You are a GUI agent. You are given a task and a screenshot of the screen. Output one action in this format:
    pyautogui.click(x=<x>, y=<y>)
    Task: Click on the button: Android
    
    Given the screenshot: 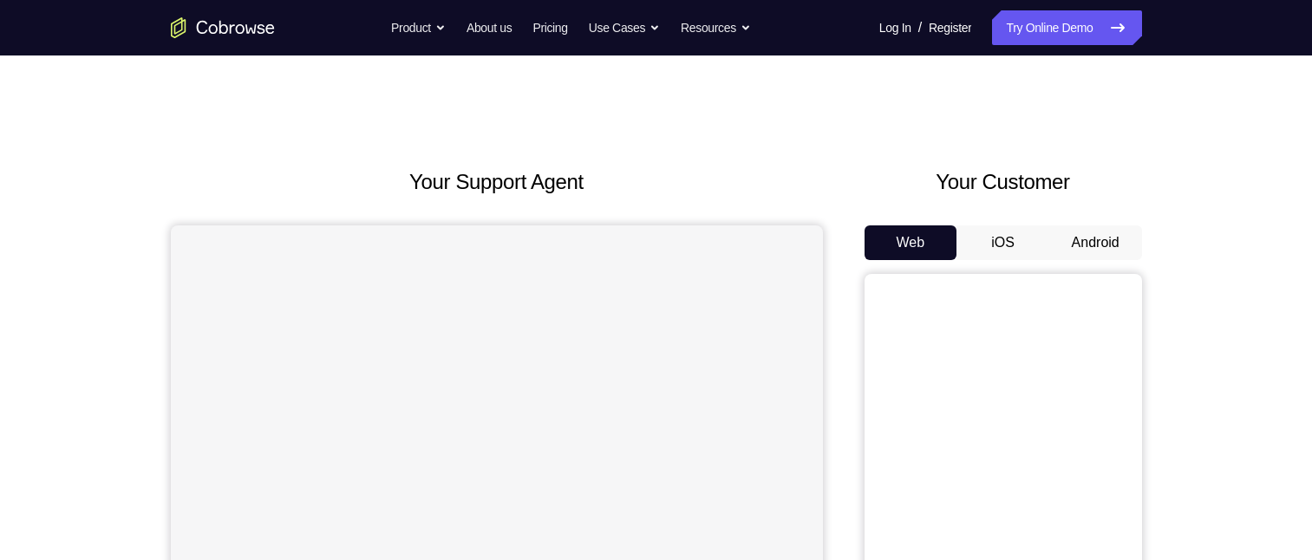 What is the action you would take?
    pyautogui.click(x=1095, y=243)
    